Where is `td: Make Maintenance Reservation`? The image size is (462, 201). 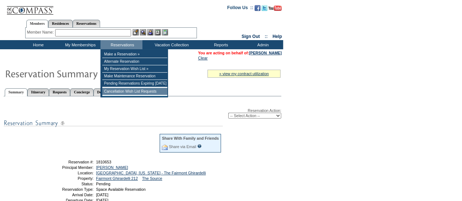 td: Make Maintenance Reservation is located at coordinates (135, 76).